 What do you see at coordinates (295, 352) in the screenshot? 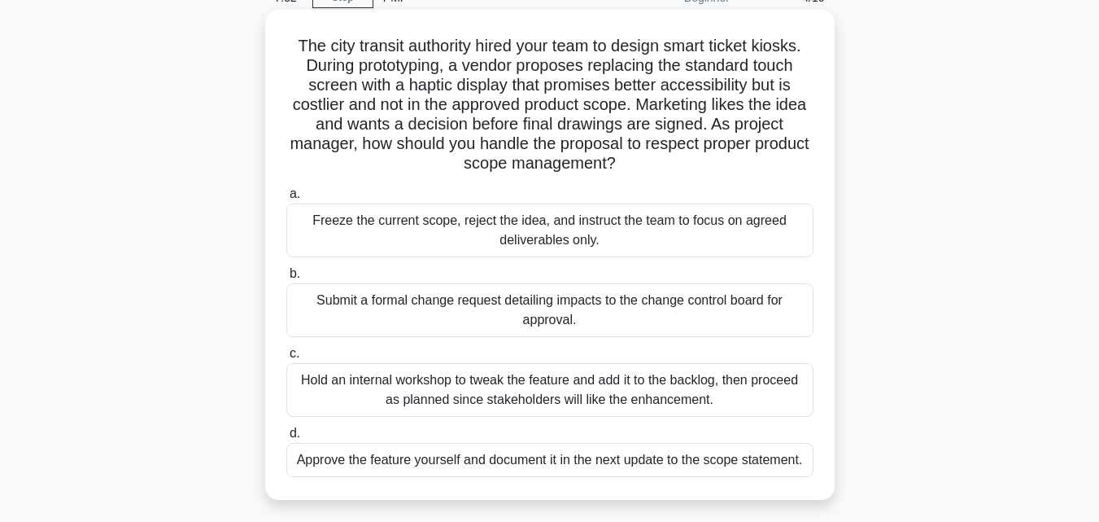
I see `span: c.` at bounding box center [295, 352].